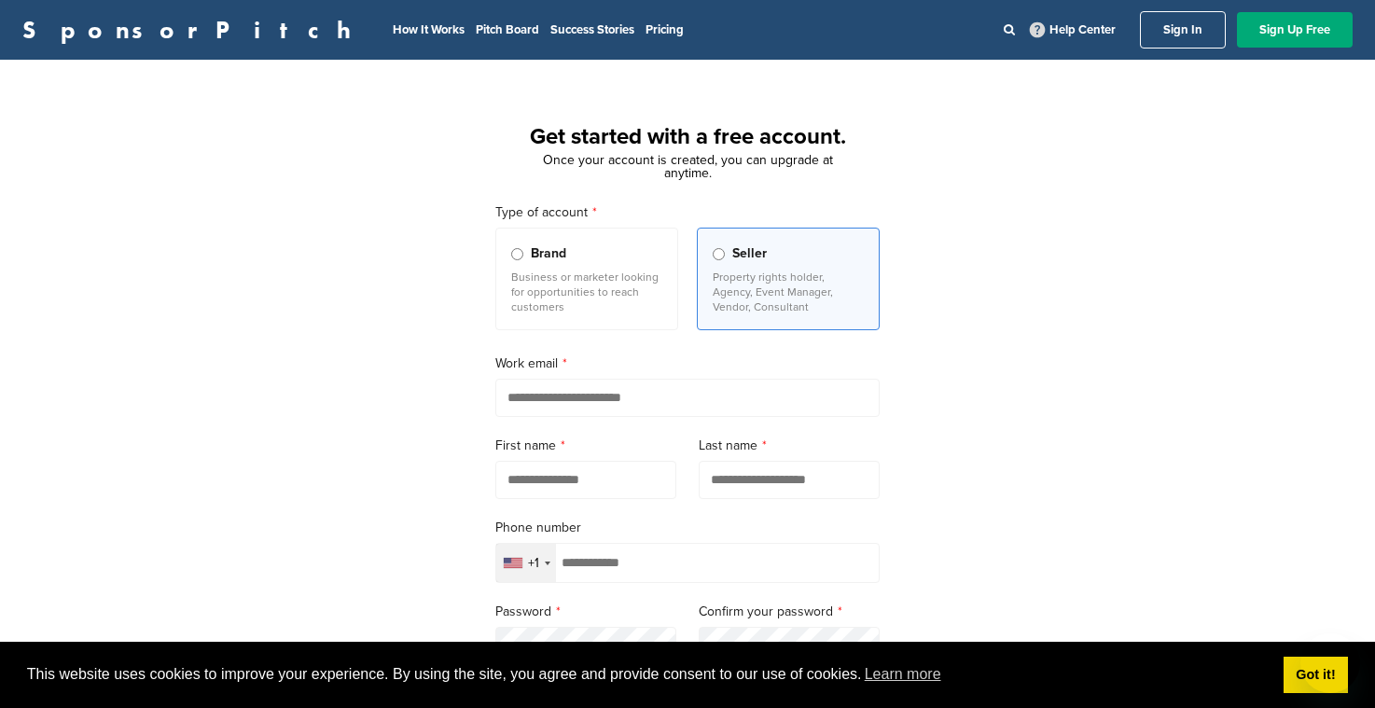 This screenshot has width=1375, height=708. I want to click on label: Work email, so click(687, 364).